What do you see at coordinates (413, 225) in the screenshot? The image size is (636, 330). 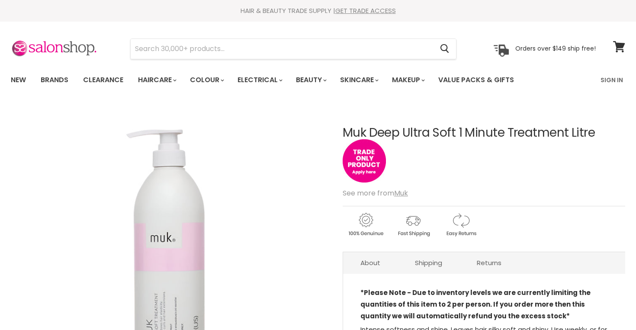 I see `img: shipping.gif` at bounding box center [413, 225].